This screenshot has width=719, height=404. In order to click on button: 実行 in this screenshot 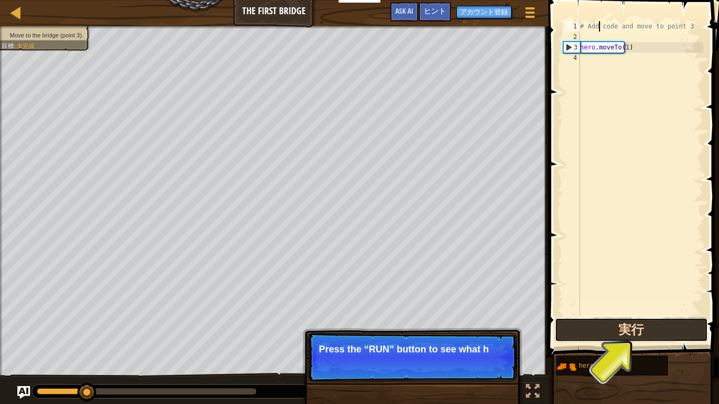, I will do `click(631, 330)`.